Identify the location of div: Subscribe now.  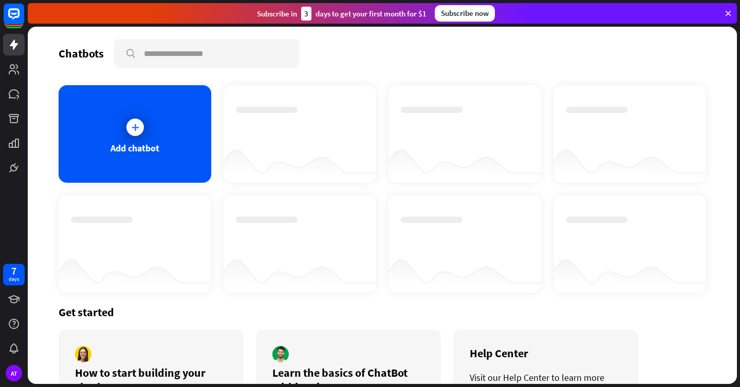
(464, 13).